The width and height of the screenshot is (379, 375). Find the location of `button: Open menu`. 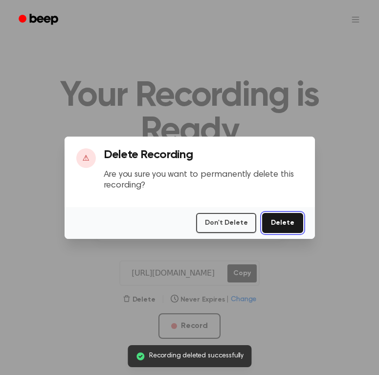

button: Open menu is located at coordinates (356, 20).